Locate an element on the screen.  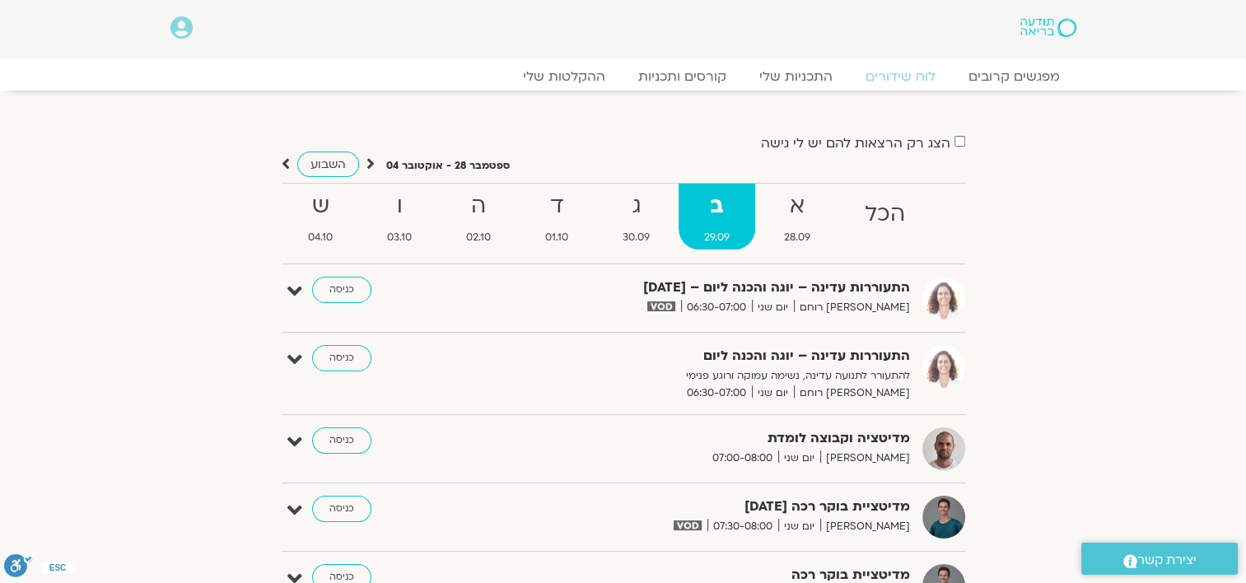
span: 04.10 is located at coordinates (321, 237).